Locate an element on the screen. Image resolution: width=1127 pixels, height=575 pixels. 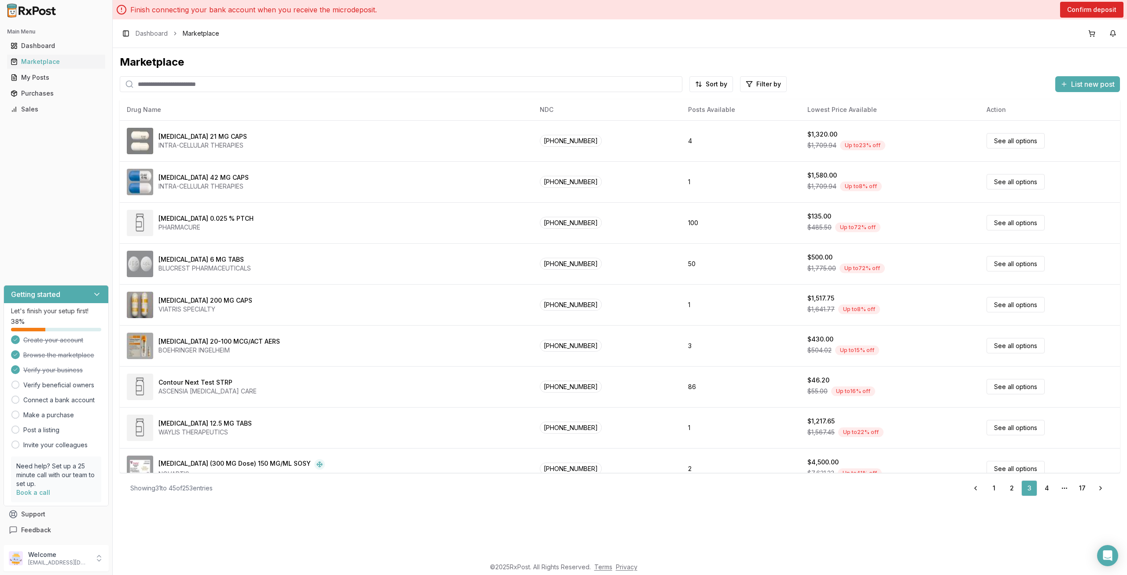
button: Filter by is located at coordinates (763, 84).